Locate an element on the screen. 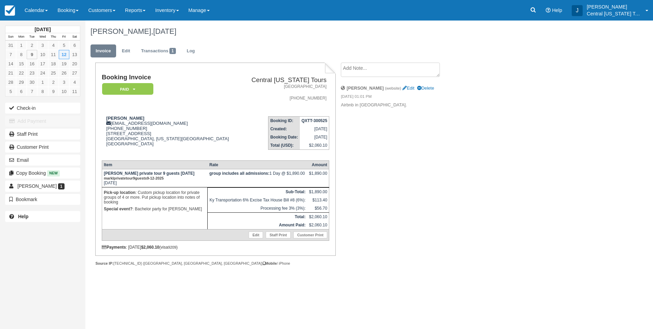 Image resolution: width=653 pixels, height=329 pixels. strong: Pick-up location is located at coordinates (120, 192).